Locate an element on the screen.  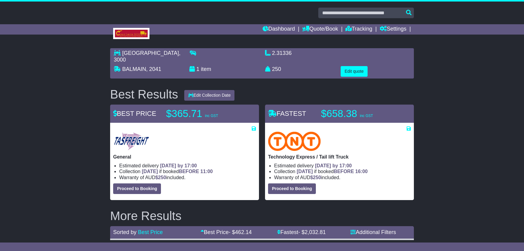
span: BEST PRICE is located at coordinates (135, 113).